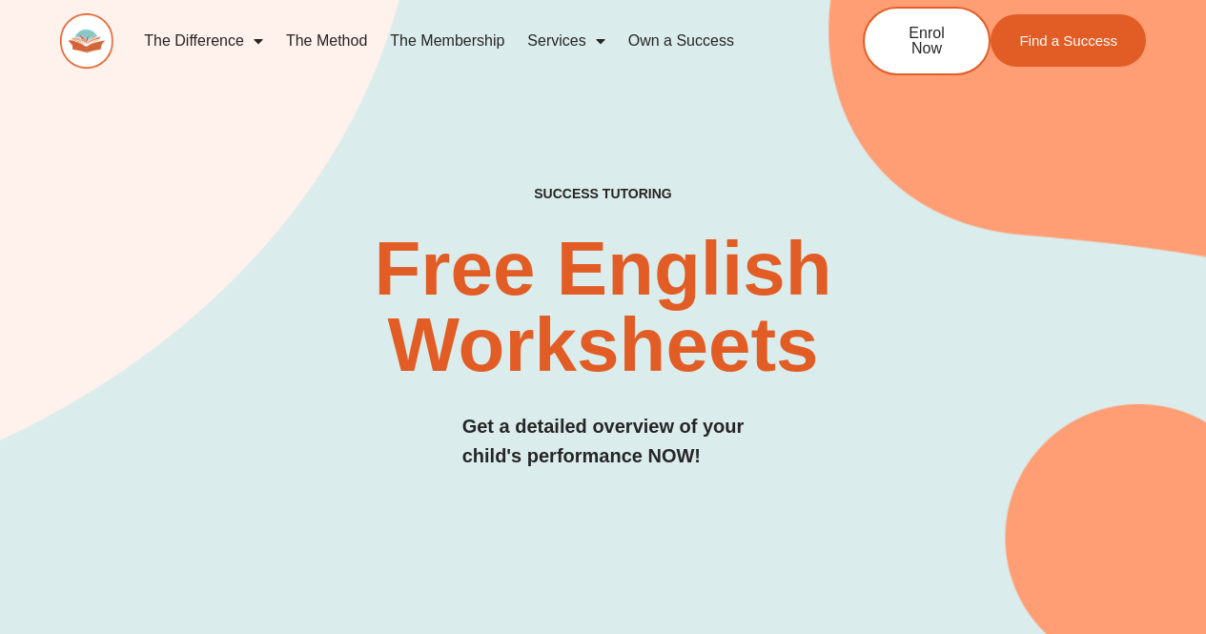  I want to click on a: Find a Success, so click(1068, 40).